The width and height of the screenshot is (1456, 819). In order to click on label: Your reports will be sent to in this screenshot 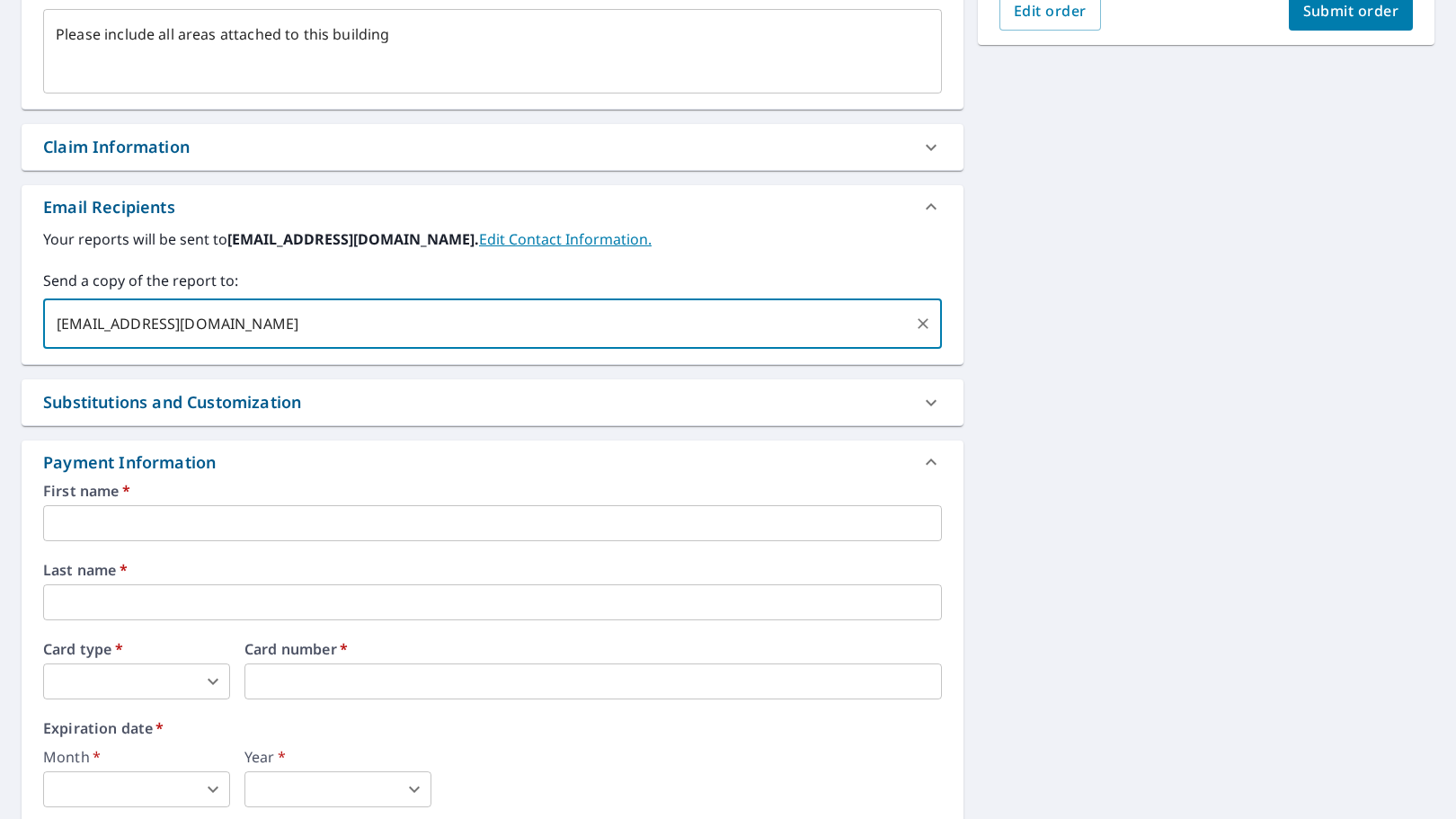, I will do `click(492, 239)`.